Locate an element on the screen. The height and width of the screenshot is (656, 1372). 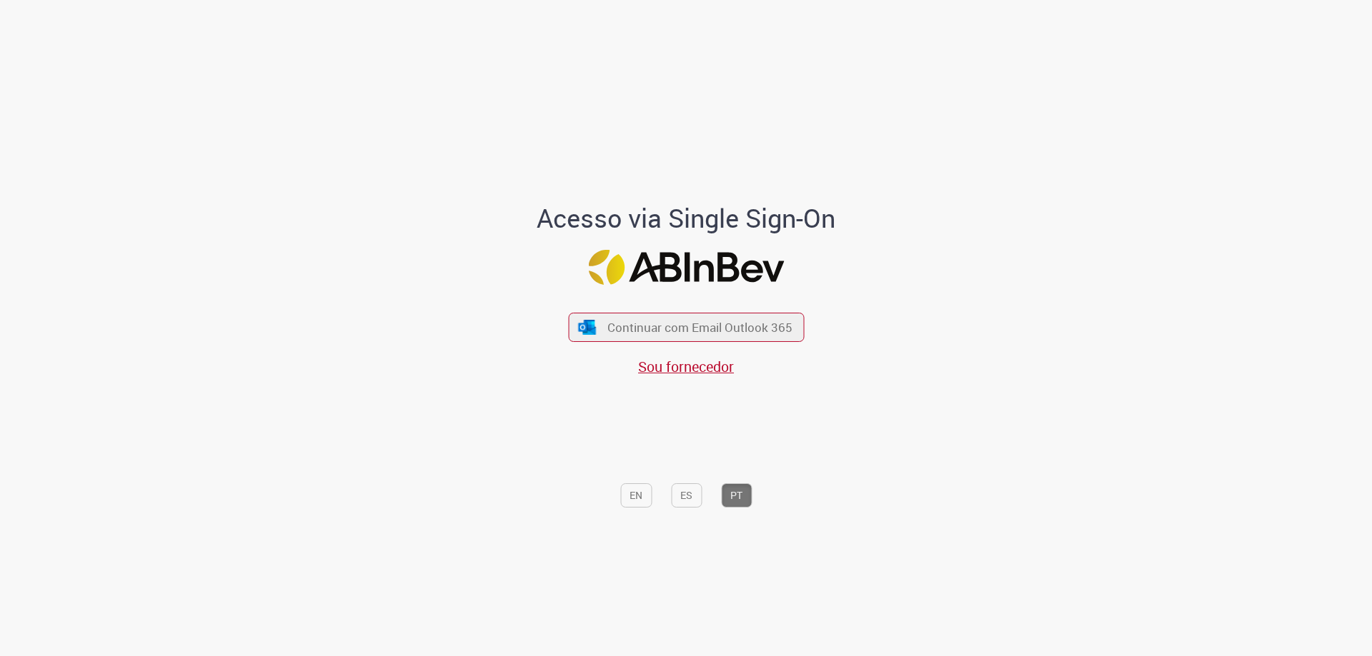
a: Sou fornecedor is located at coordinates (686, 366).